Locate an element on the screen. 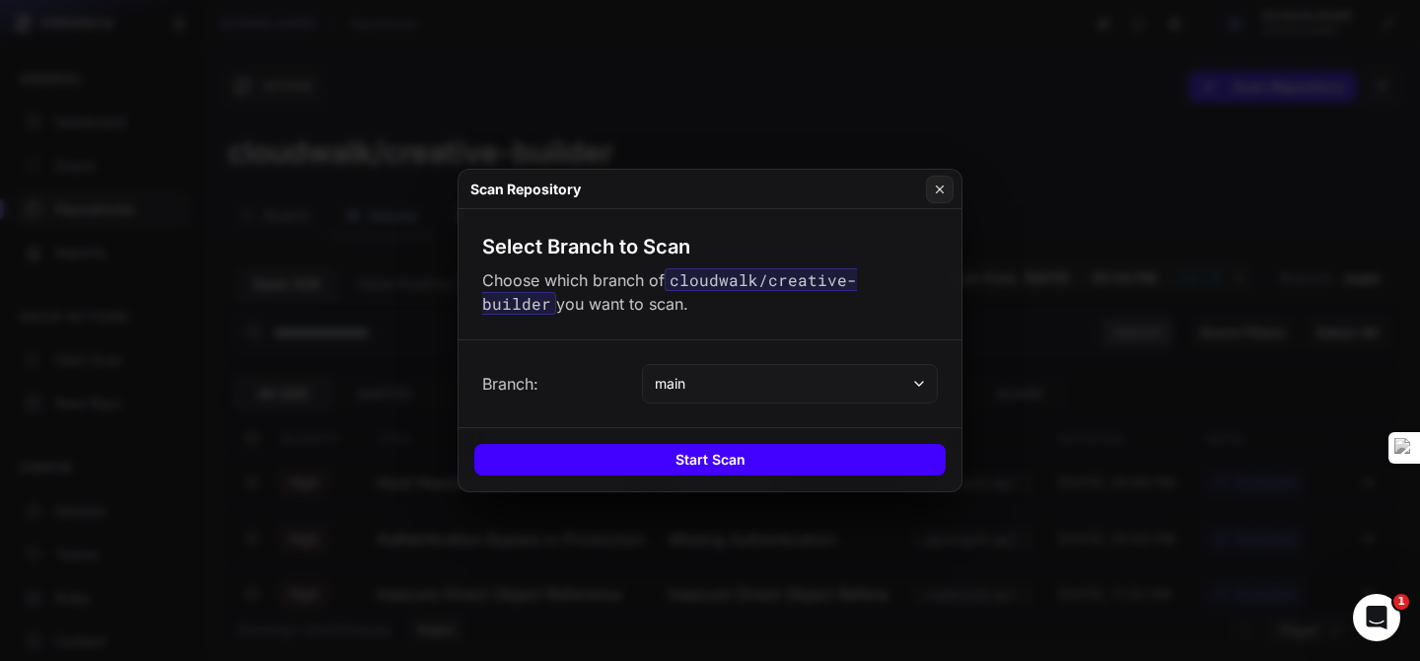 This screenshot has height=661, width=1420. button: Start Scan is located at coordinates (710, 459).